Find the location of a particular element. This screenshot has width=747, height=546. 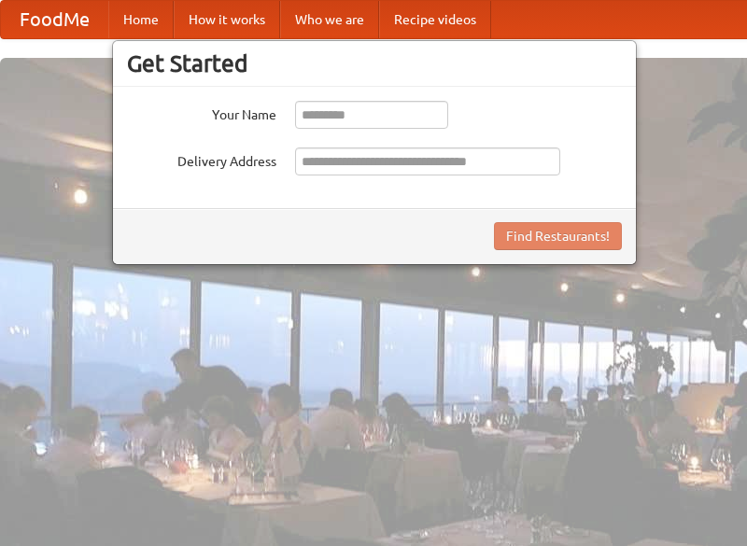

button: Find Restaurants! is located at coordinates (557, 236).